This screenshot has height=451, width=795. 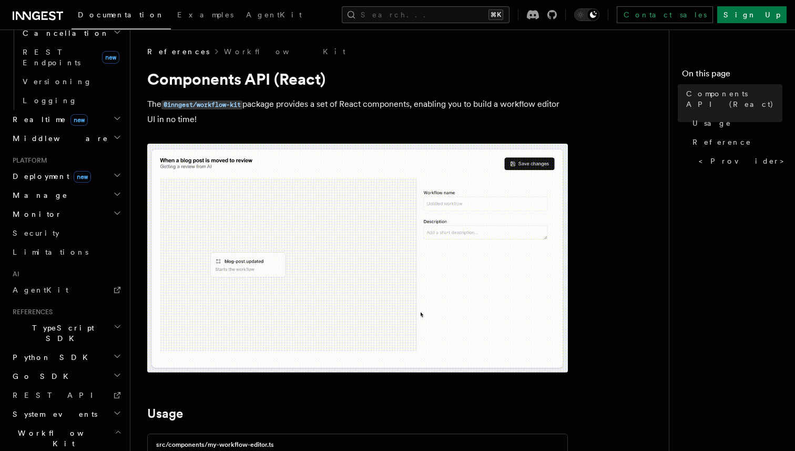 What do you see at coordinates (57, 81) in the screenshot?
I see `span: Versioning` at bounding box center [57, 81].